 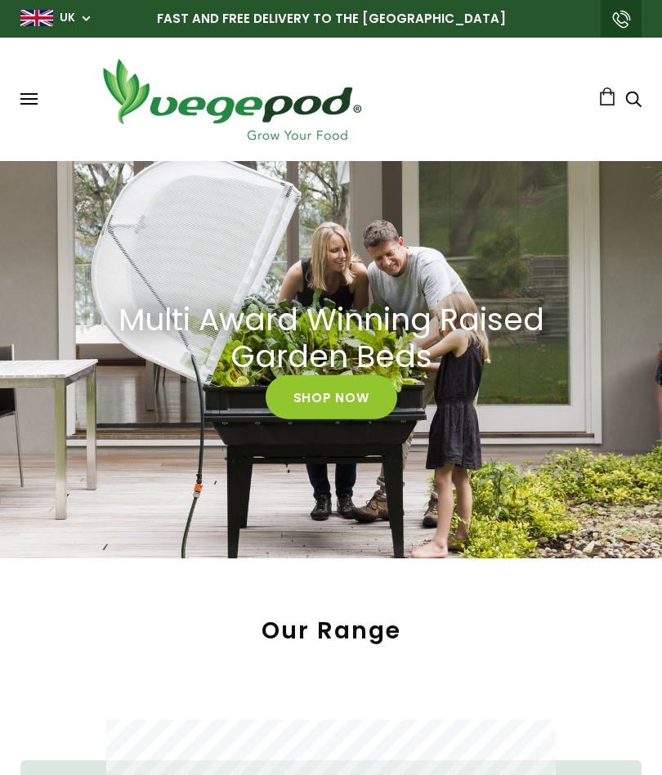 What do you see at coordinates (633, 101) in the screenshot?
I see `a: Search` at bounding box center [633, 101].